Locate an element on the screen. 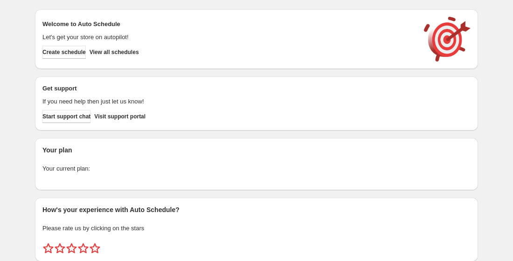  p: Let's get your store on autopilot! is located at coordinates (228, 37).